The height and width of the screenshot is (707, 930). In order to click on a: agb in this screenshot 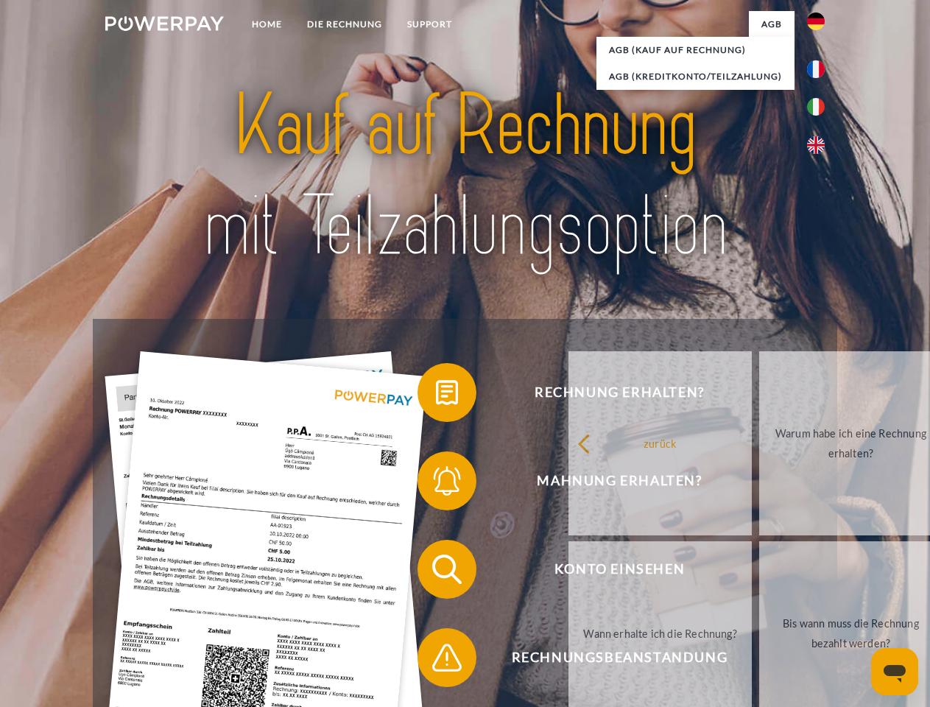, I will do `click(771, 24)`.